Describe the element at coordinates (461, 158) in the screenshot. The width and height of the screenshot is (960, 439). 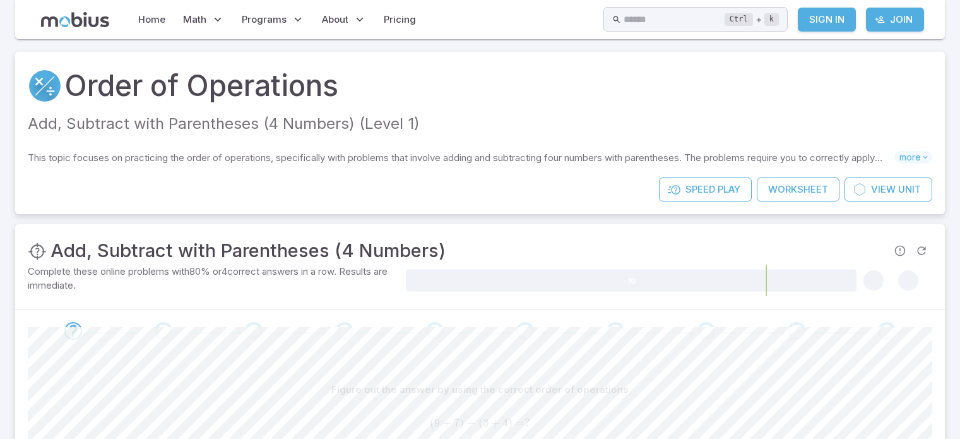
I see `p: This topic focuses on practicing the order of operations, specifically with problems that involve...` at that location.